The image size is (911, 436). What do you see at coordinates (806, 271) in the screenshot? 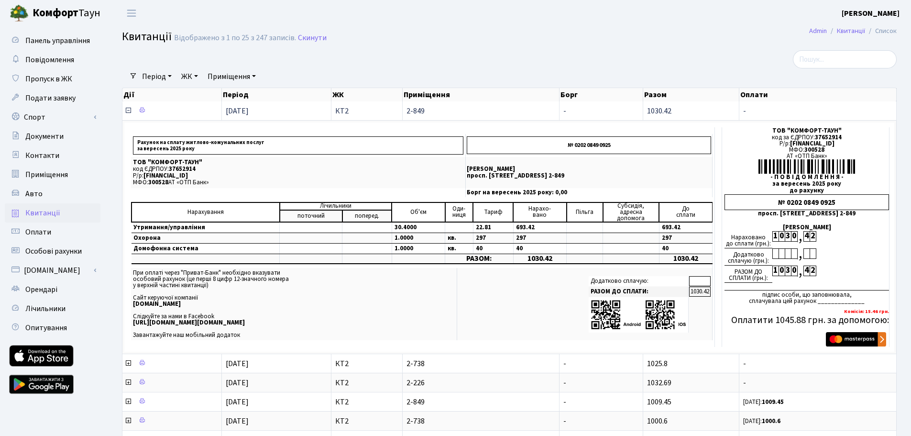
I see `div: 4` at bounding box center [806, 271].